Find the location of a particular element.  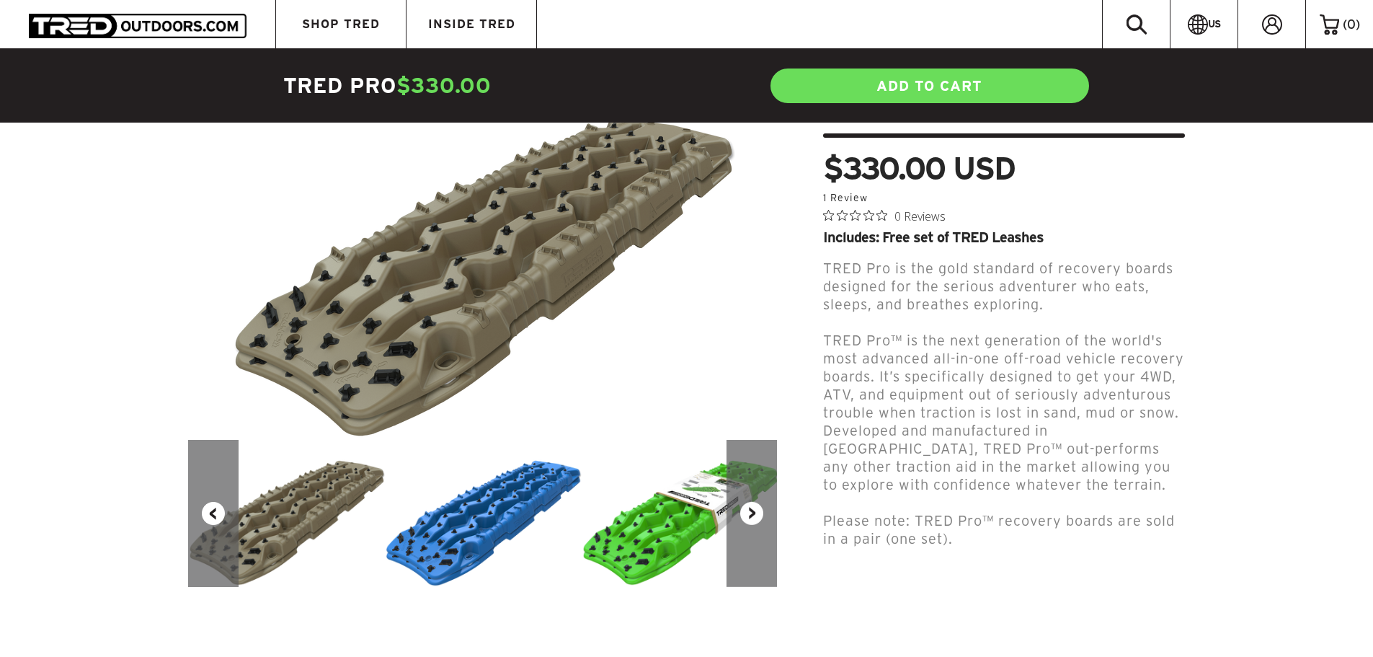

img: TRED_Pro_ISO_MILITARYGREEN_x2_f071af01-bbd6-47d3-903c-2033138e9ead_300x.png is located at coordinates (286, 512).